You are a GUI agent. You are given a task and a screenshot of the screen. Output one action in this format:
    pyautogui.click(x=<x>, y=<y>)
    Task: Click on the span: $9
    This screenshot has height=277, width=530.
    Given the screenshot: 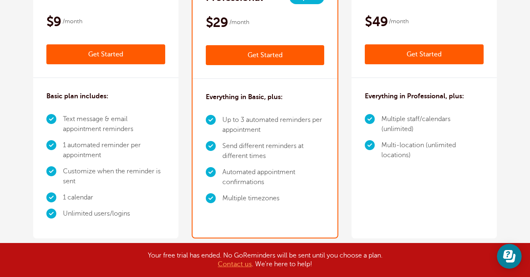 What is the action you would take?
    pyautogui.click(x=54, y=22)
    